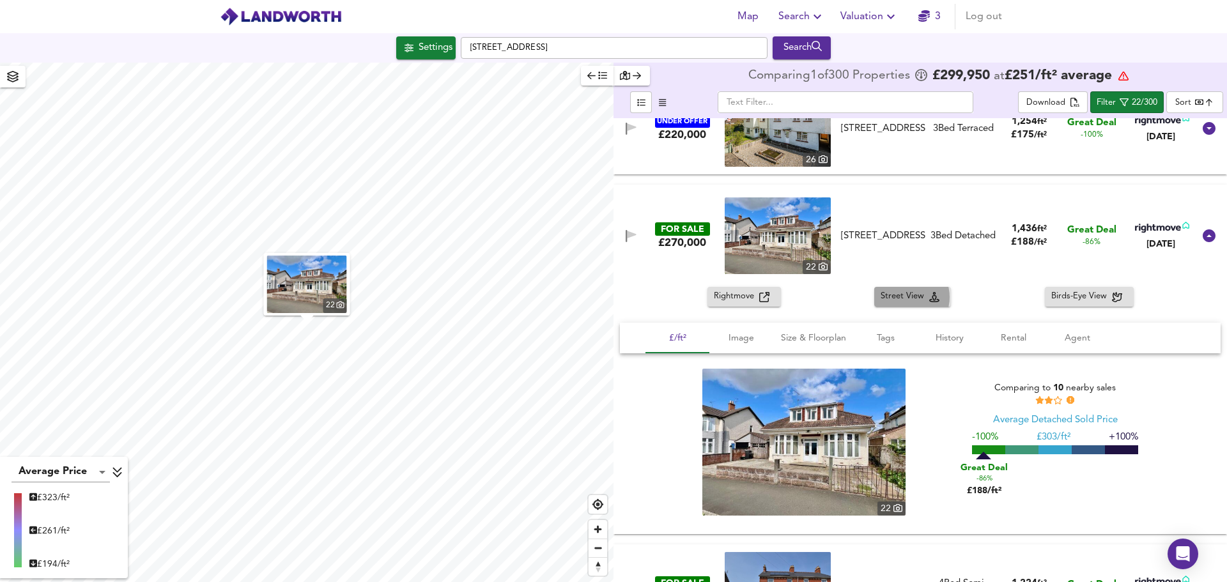  What do you see at coordinates (597, 548) in the screenshot?
I see `span: Zoom out` at bounding box center [597, 548].